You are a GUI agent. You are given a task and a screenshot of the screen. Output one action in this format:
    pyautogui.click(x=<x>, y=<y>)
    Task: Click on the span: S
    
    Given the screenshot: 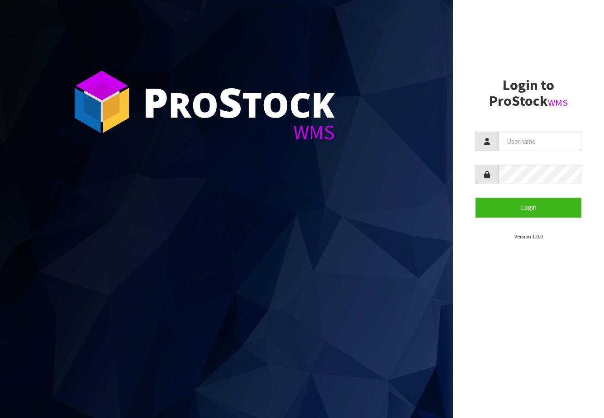 What is the action you would take?
    pyautogui.click(x=230, y=102)
    